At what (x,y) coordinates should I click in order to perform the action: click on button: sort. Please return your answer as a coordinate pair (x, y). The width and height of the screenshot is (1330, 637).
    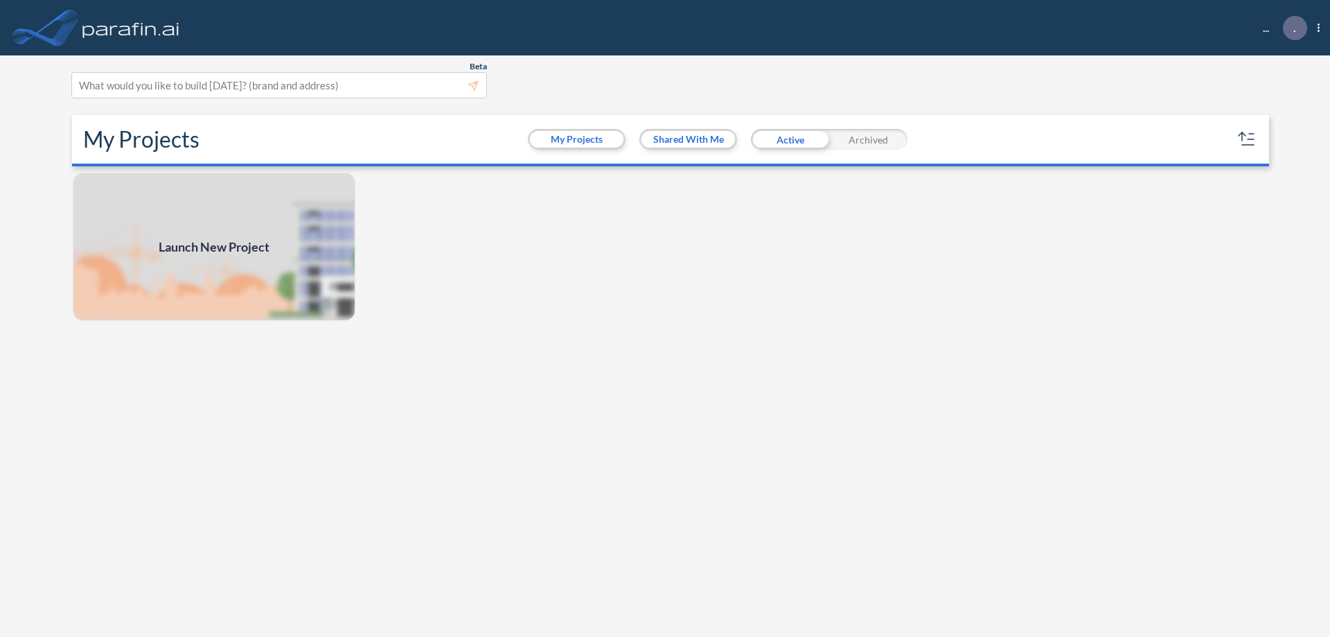
    Looking at the image, I should click on (1247, 139).